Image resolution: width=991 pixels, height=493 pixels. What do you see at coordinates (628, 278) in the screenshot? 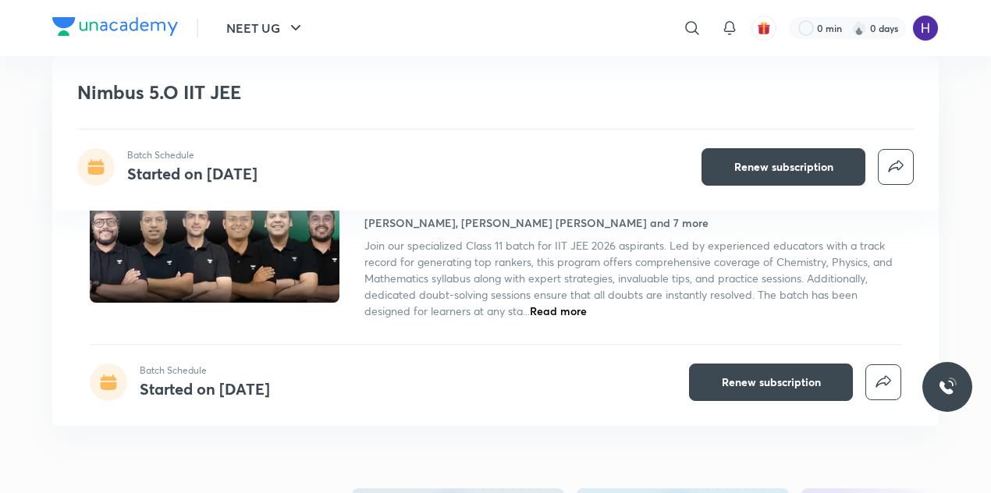
I see `span: Join our specialized Class 11 batch for IIT JEE 2026 aspirants. Led by experienced educators with...` at bounding box center [628, 278].